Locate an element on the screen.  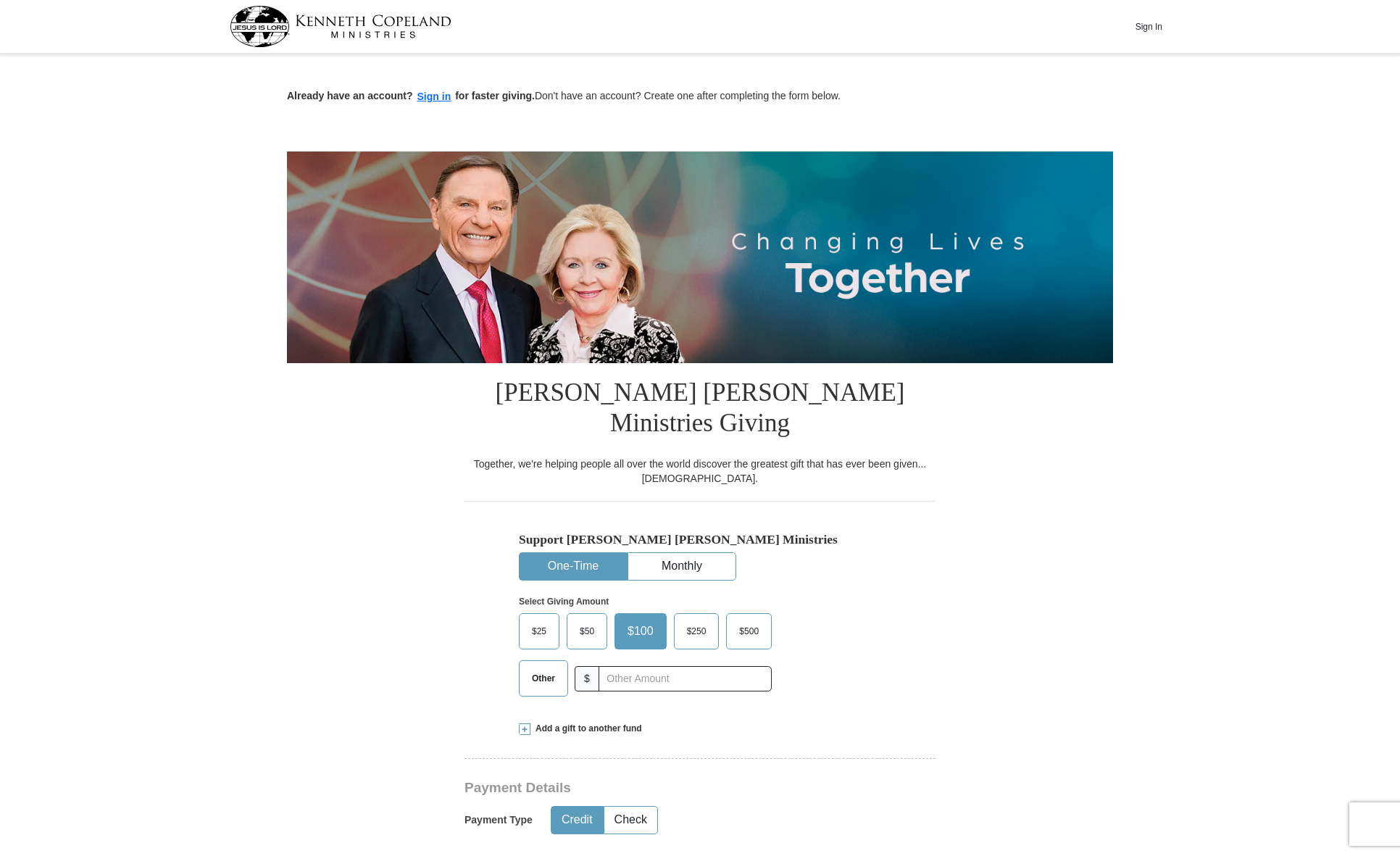
button: Sign in is located at coordinates (434, 97).